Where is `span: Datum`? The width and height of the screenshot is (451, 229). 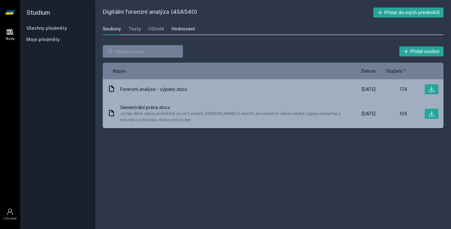 span: Datum is located at coordinates (368, 71).